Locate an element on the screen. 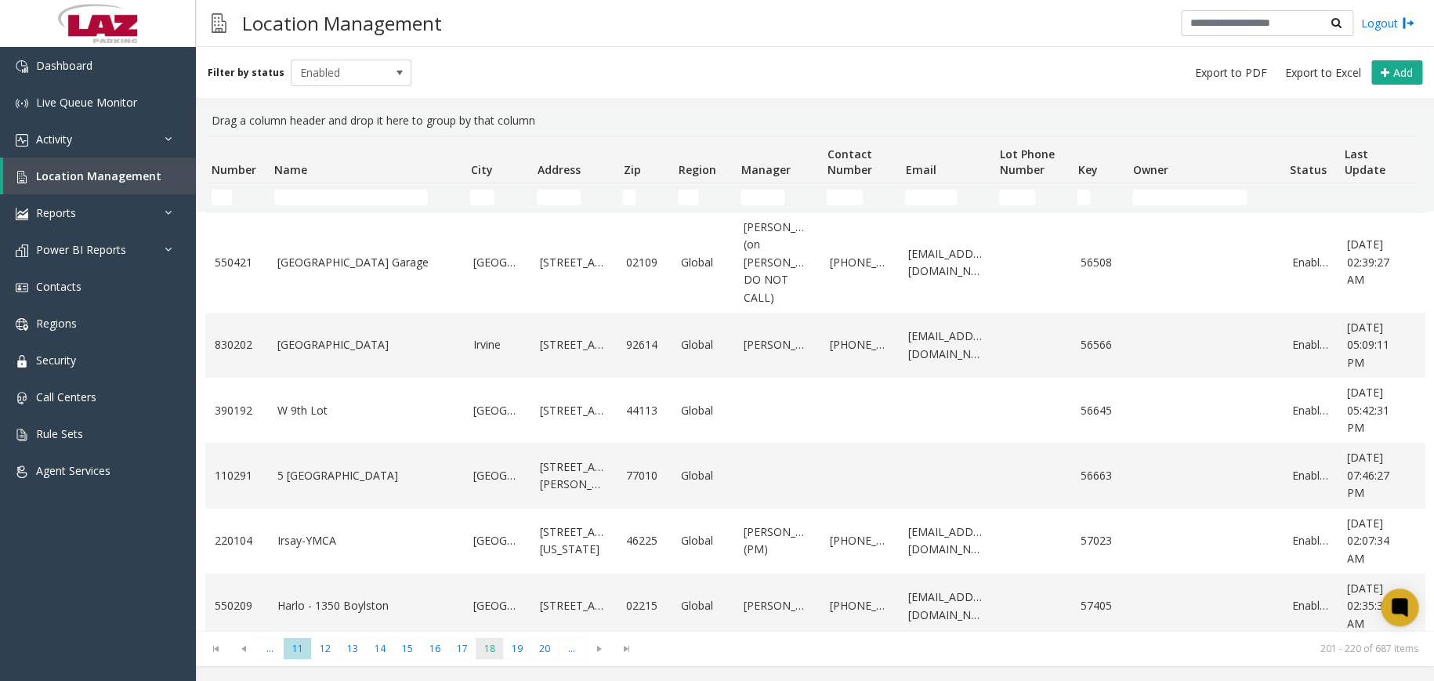 The image size is (1434, 681). button: Add is located at coordinates (1396, 73).